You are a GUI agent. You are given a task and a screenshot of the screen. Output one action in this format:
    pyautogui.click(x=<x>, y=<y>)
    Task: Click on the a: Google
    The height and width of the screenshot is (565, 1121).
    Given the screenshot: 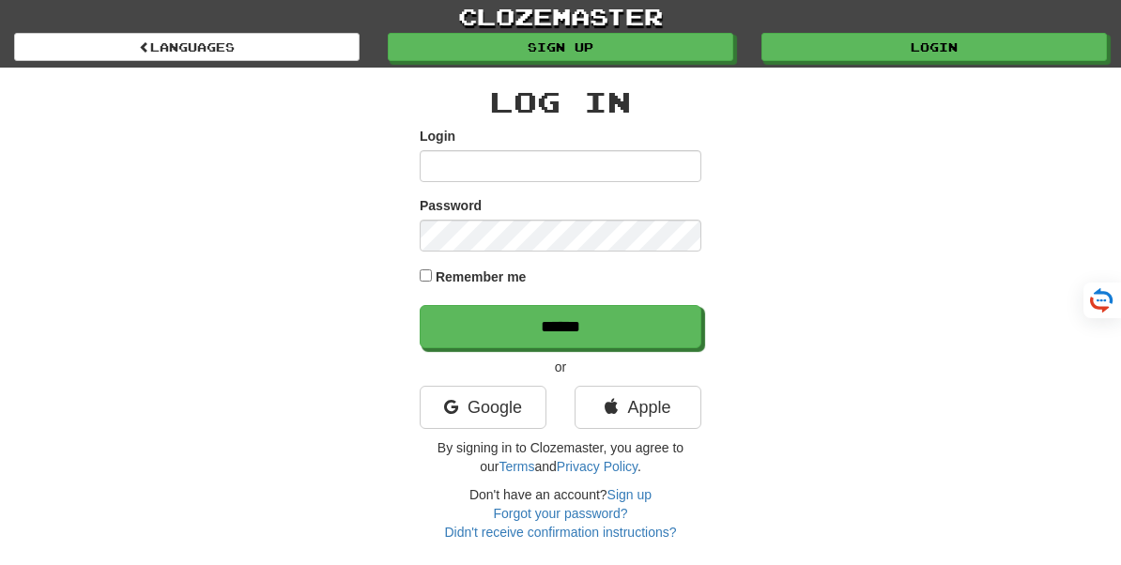 What is the action you would take?
    pyautogui.click(x=483, y=408)
    